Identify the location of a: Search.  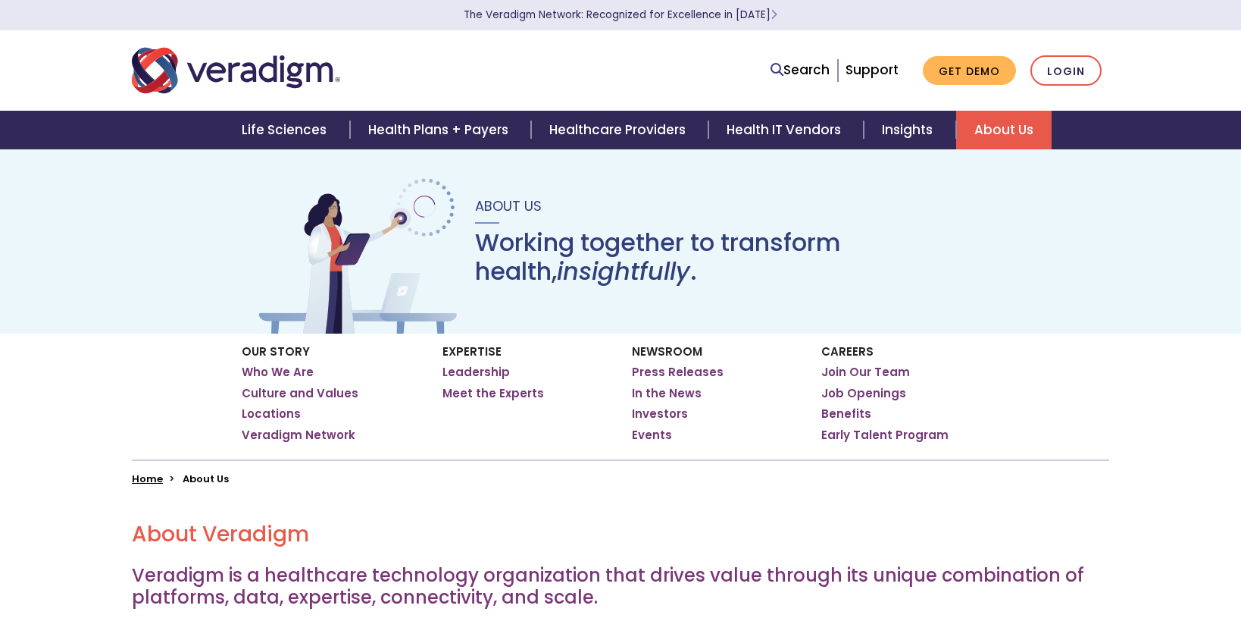
(800, 70).